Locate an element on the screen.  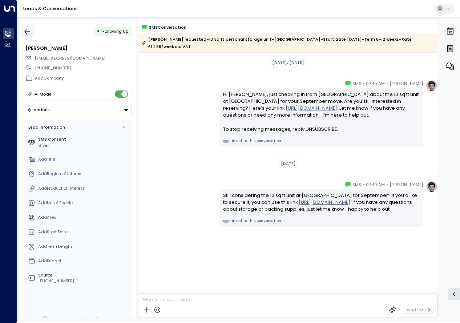
div: AddCompany is located at coordinates (83, 78).